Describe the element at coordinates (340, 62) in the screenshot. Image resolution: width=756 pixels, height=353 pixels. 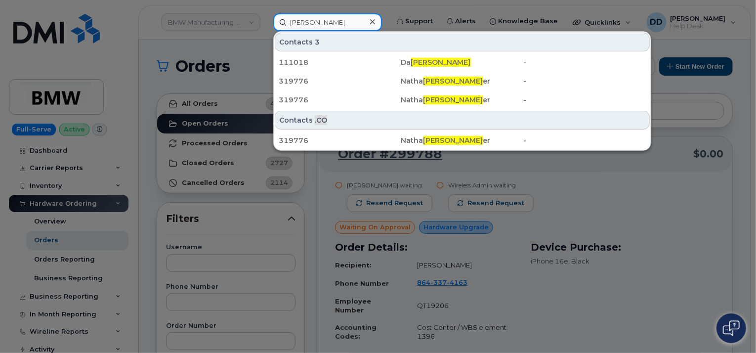
I see `div: 111018` at that location.